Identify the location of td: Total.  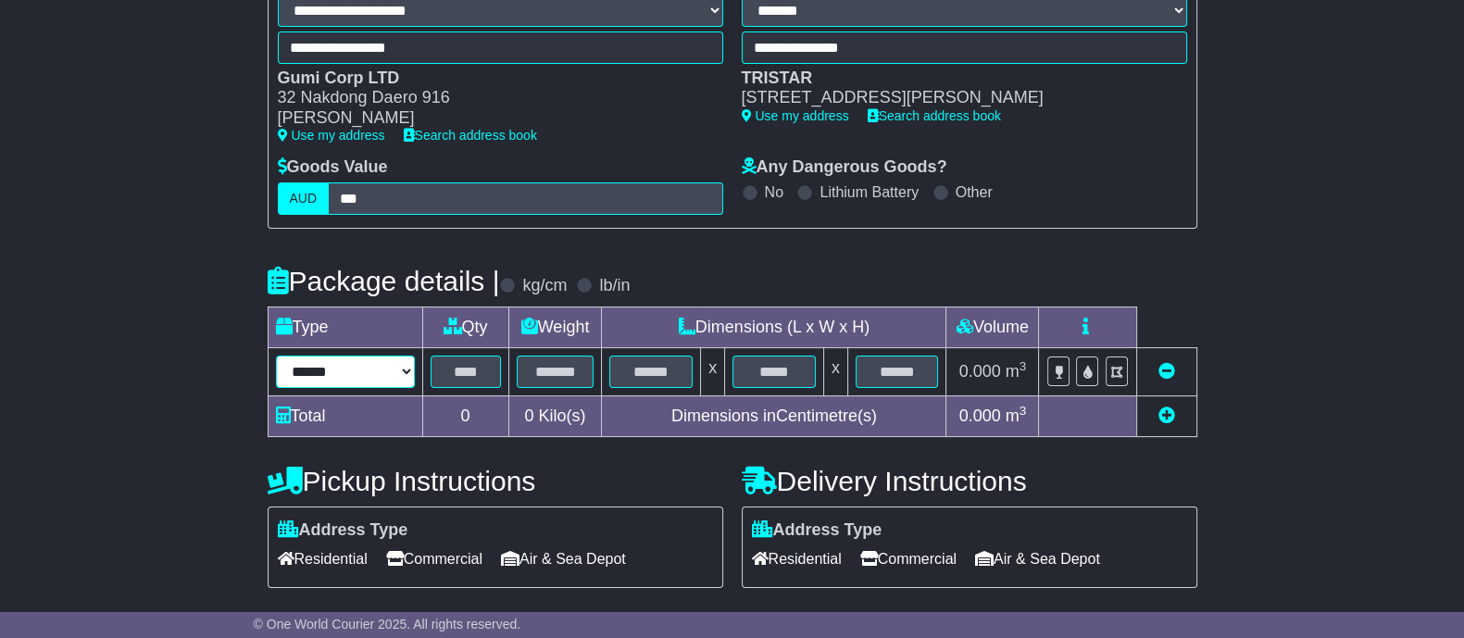
(344, 416).